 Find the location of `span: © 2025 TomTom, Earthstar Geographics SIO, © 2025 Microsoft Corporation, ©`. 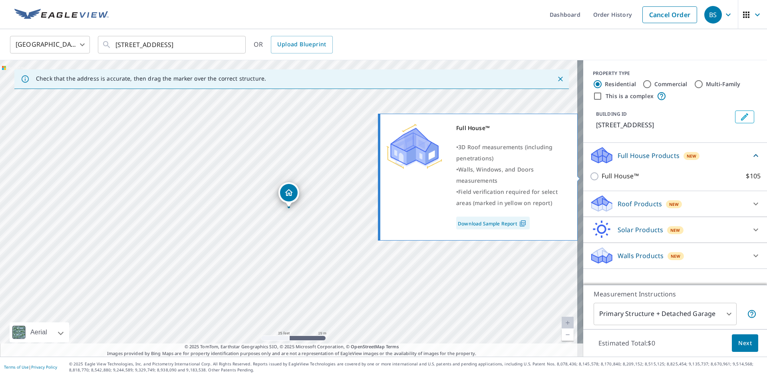

span: © 2025 TomTom, Earthstar Geographics SIO, © 2025 Microsoft Corporation, © is located at coordinates (291, 347).